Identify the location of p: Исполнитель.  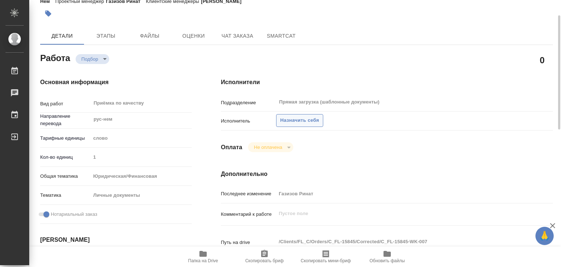
(249, 121).